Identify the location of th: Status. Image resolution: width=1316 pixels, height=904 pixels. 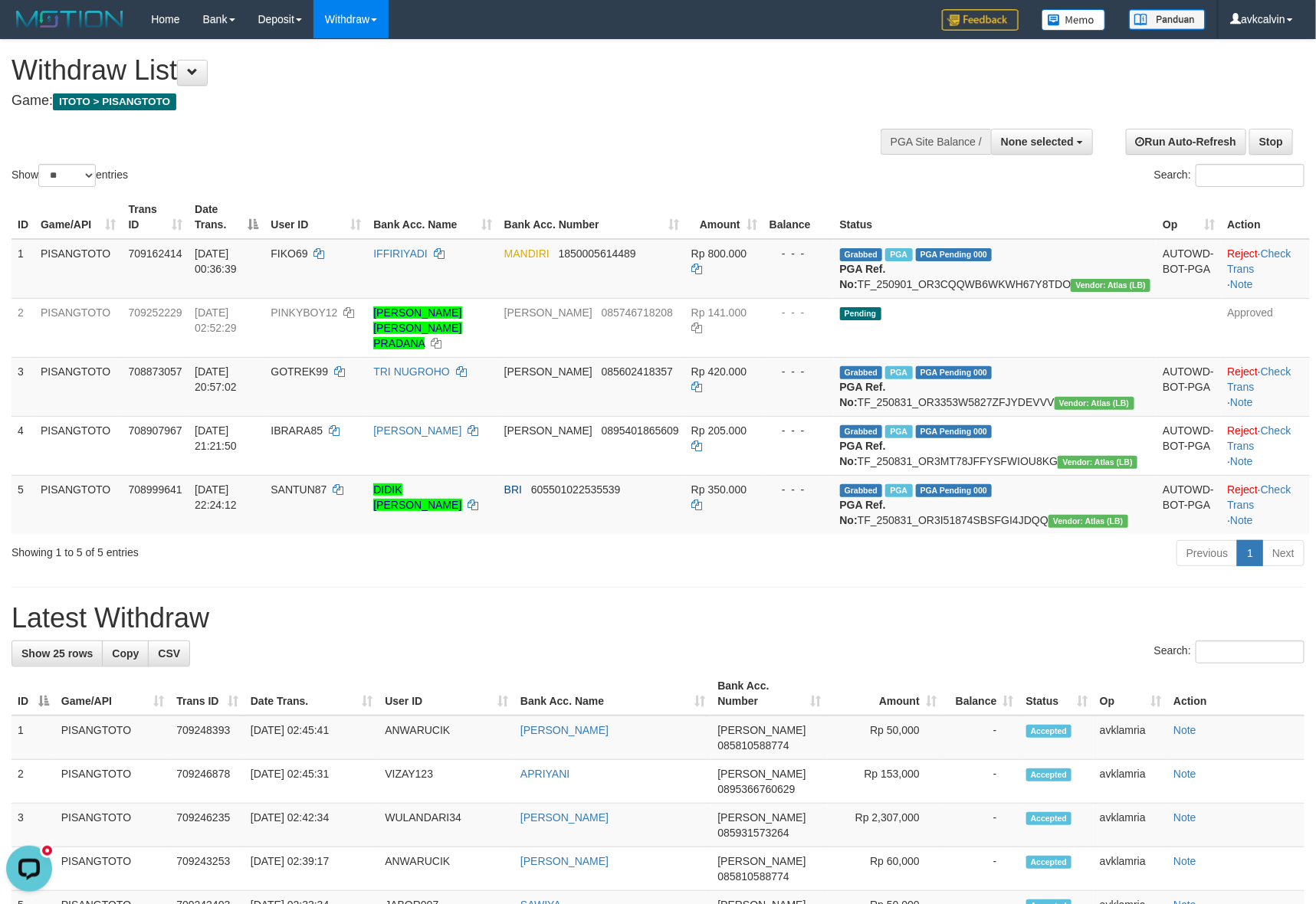
(996, 217).